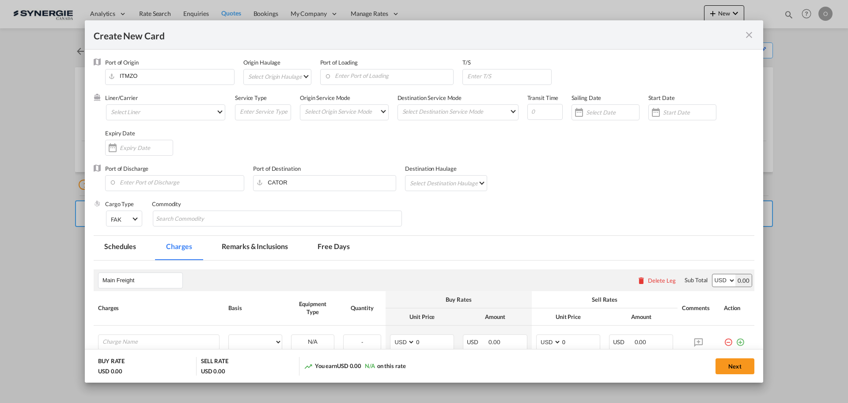 The height and width of the screenshot is (403, 848). Describe the element at coordinates (327, 182) in the screenshot. I see `input: Enter Port of Destination` at that location.